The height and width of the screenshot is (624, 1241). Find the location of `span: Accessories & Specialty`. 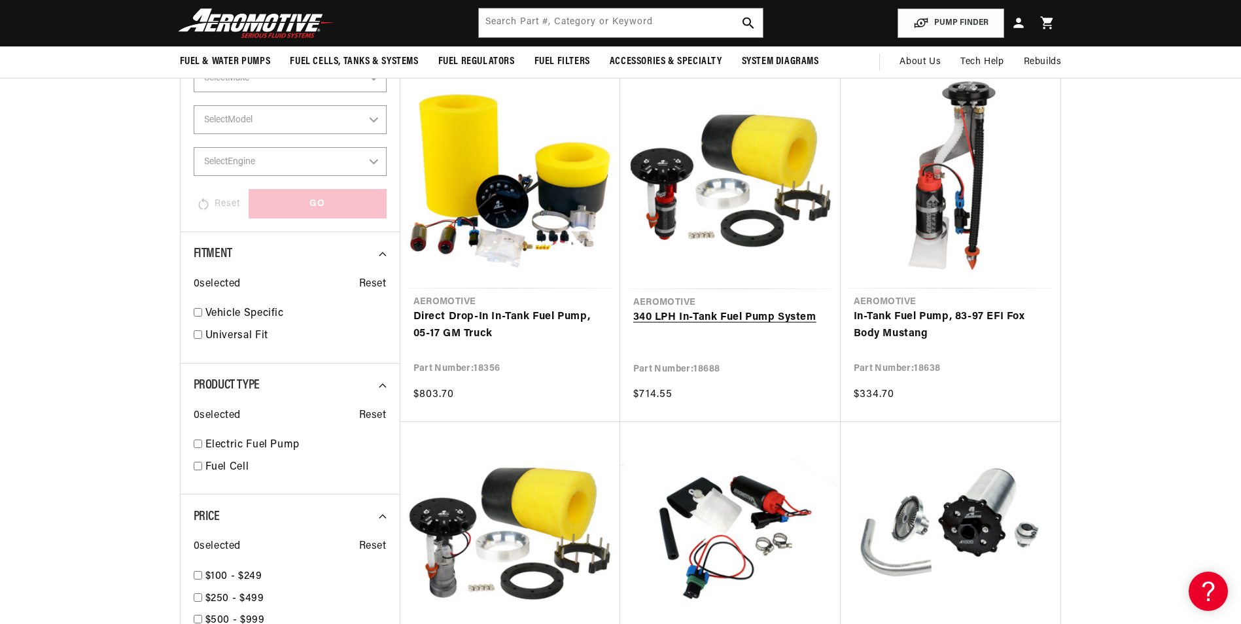

span: Accessories & Specialty is located at coordinates (666, 61).